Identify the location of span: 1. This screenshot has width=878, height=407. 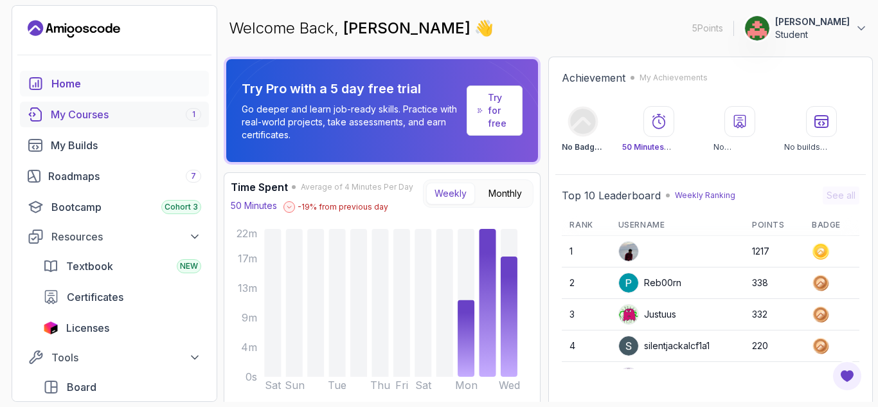
(193, 114).